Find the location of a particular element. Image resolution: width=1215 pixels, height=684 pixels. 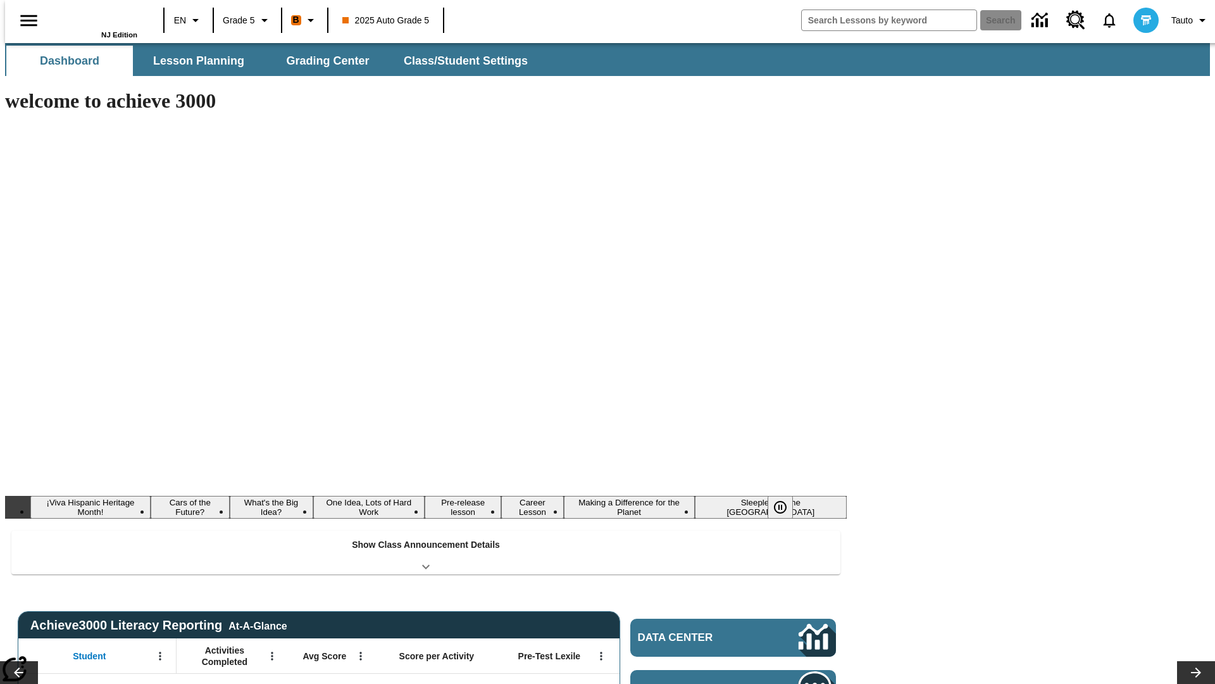

button: Slide 1 ¡Viva Hispanic Heritage Month! is located at coordinates (91, 507).